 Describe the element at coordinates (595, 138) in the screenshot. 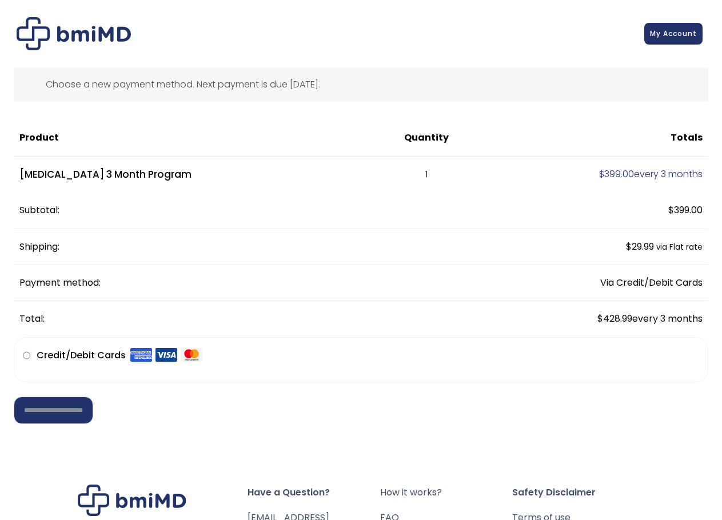

I see `th: Totals` at that location.